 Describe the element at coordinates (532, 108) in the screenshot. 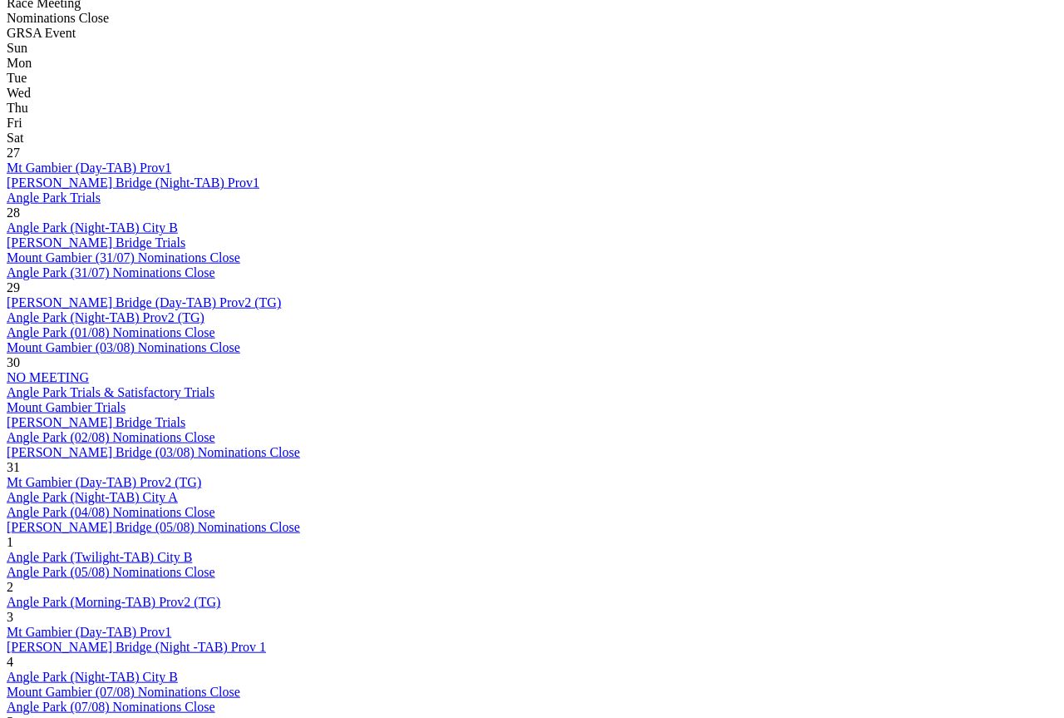

I see `div: Thu` at that location.